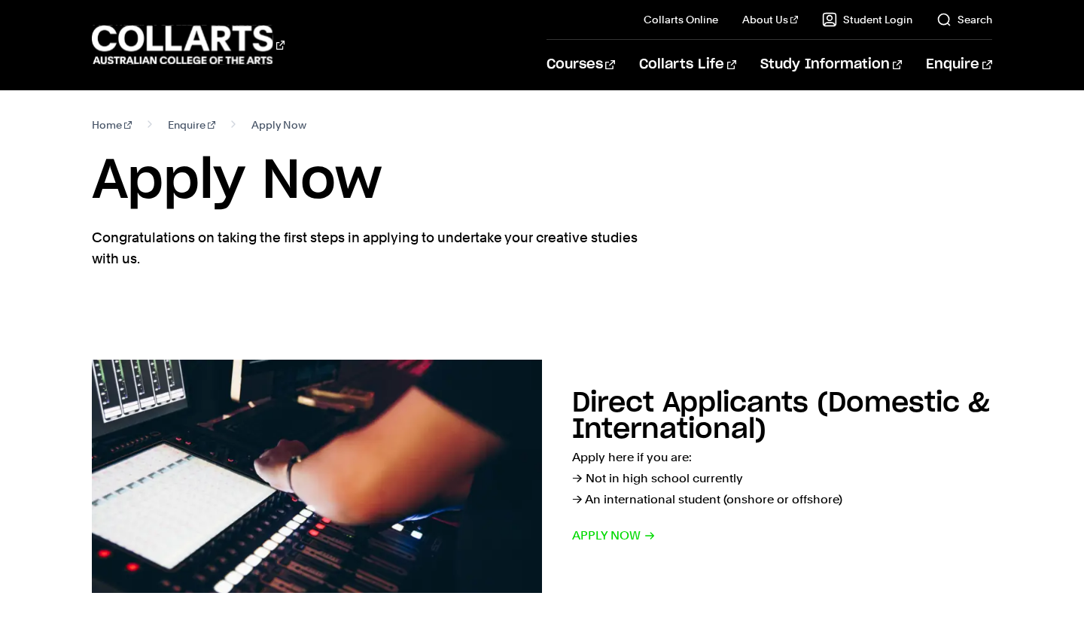  I want to click on p: Congratulations on taking the first steps in applying to undertake your creative studies with us., so click(367, 248).